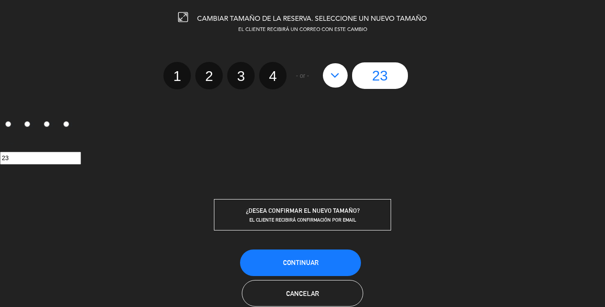 The image size is (605, 307). I want to click on span: CAMBIAR TAMAÑO DE LA RESERVA. SELECCIONE UN NUEVO TAMAÑO, so click(312, 19).